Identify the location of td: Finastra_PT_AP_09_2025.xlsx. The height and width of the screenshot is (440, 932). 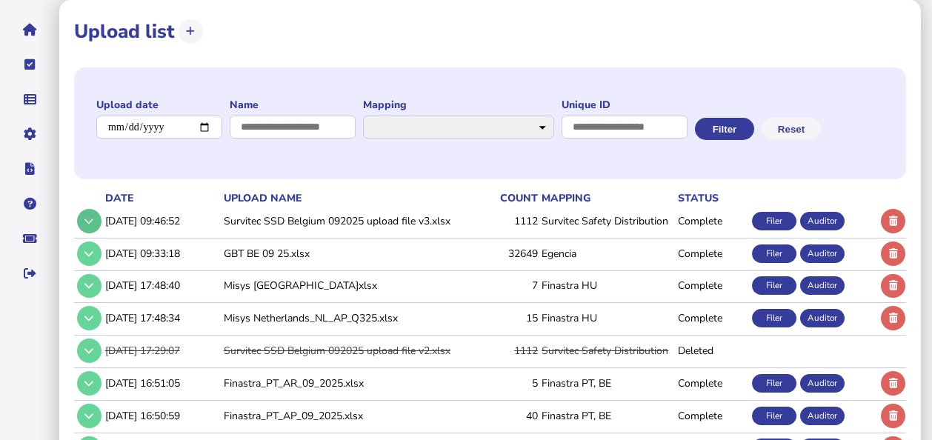
(353, 415).